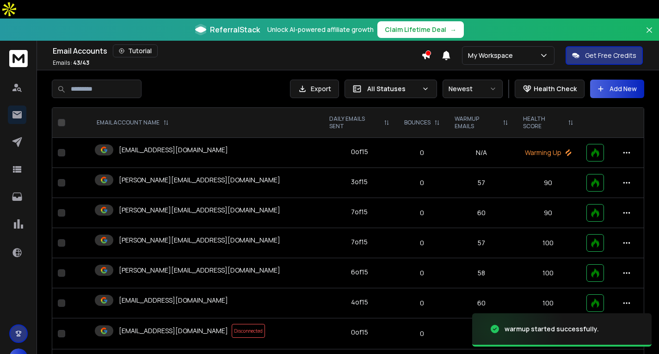 This screenshot has height=354, width=659. I want to click on td: 58, so click(481, 273).